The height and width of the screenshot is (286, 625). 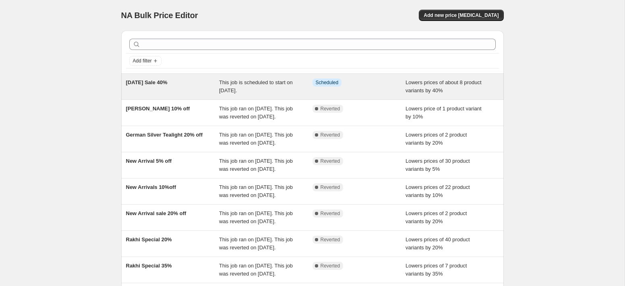 I want to click on span: Scheduled, so click(x=327, y=83).